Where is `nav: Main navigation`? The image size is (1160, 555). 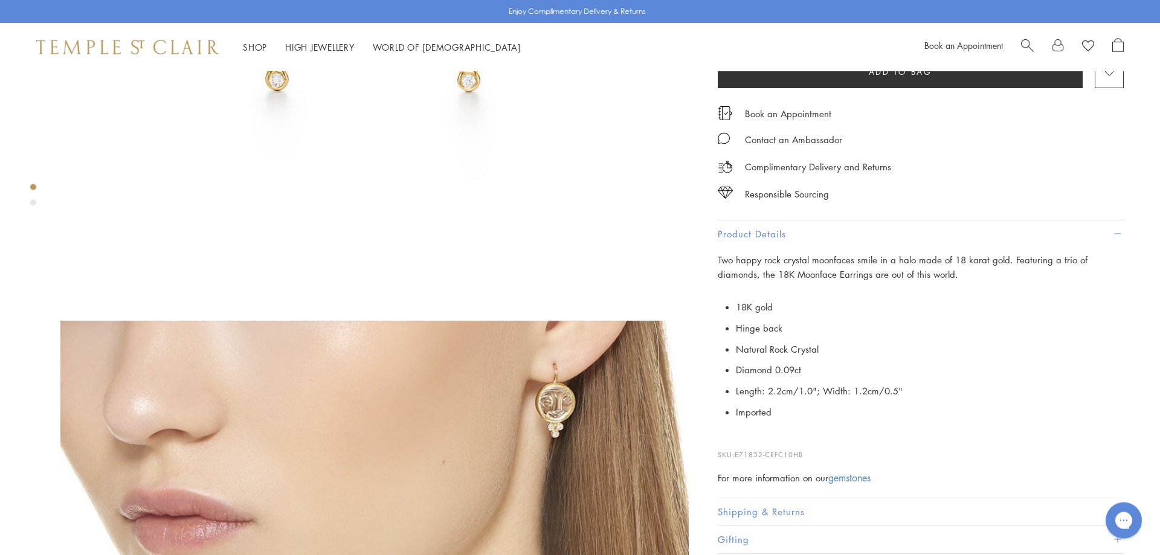 nav: Main navigation is located at coordinates (382, 47).